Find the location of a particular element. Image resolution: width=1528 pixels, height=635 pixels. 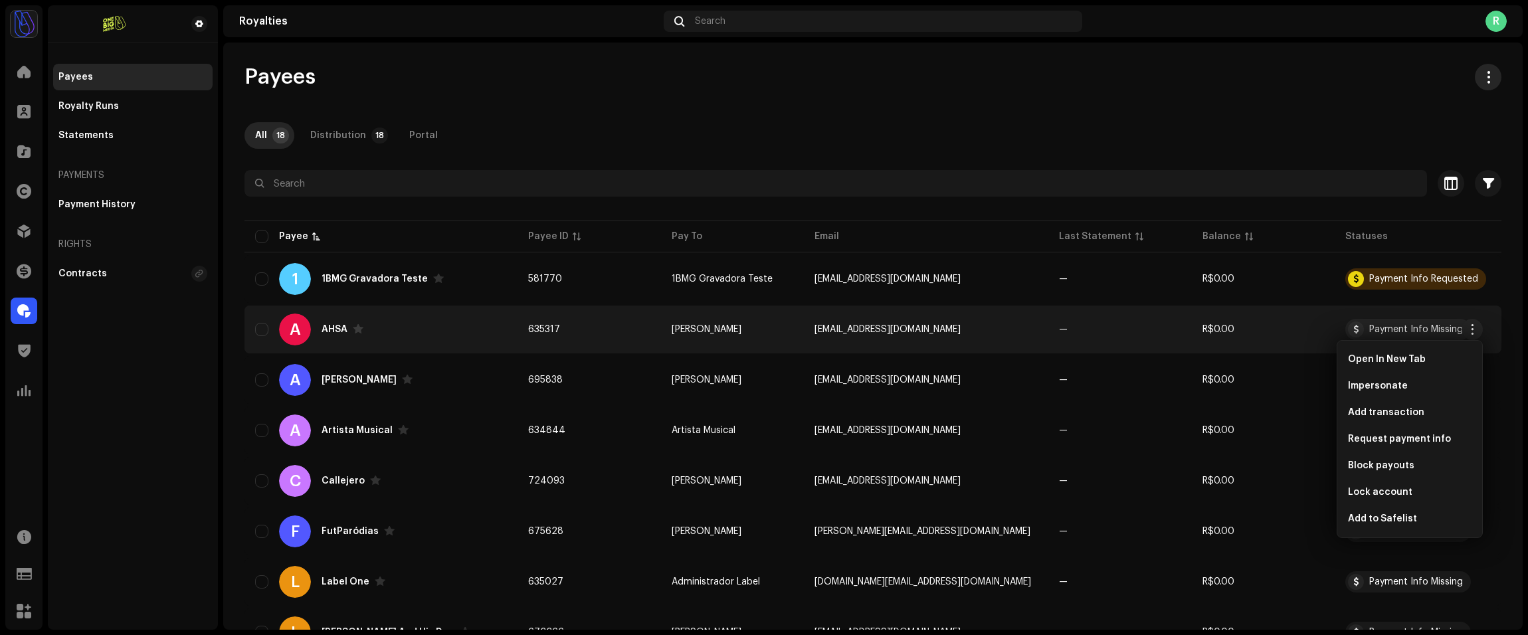

re-m-nav-item: Contracts is located at coordinates (133, 274).